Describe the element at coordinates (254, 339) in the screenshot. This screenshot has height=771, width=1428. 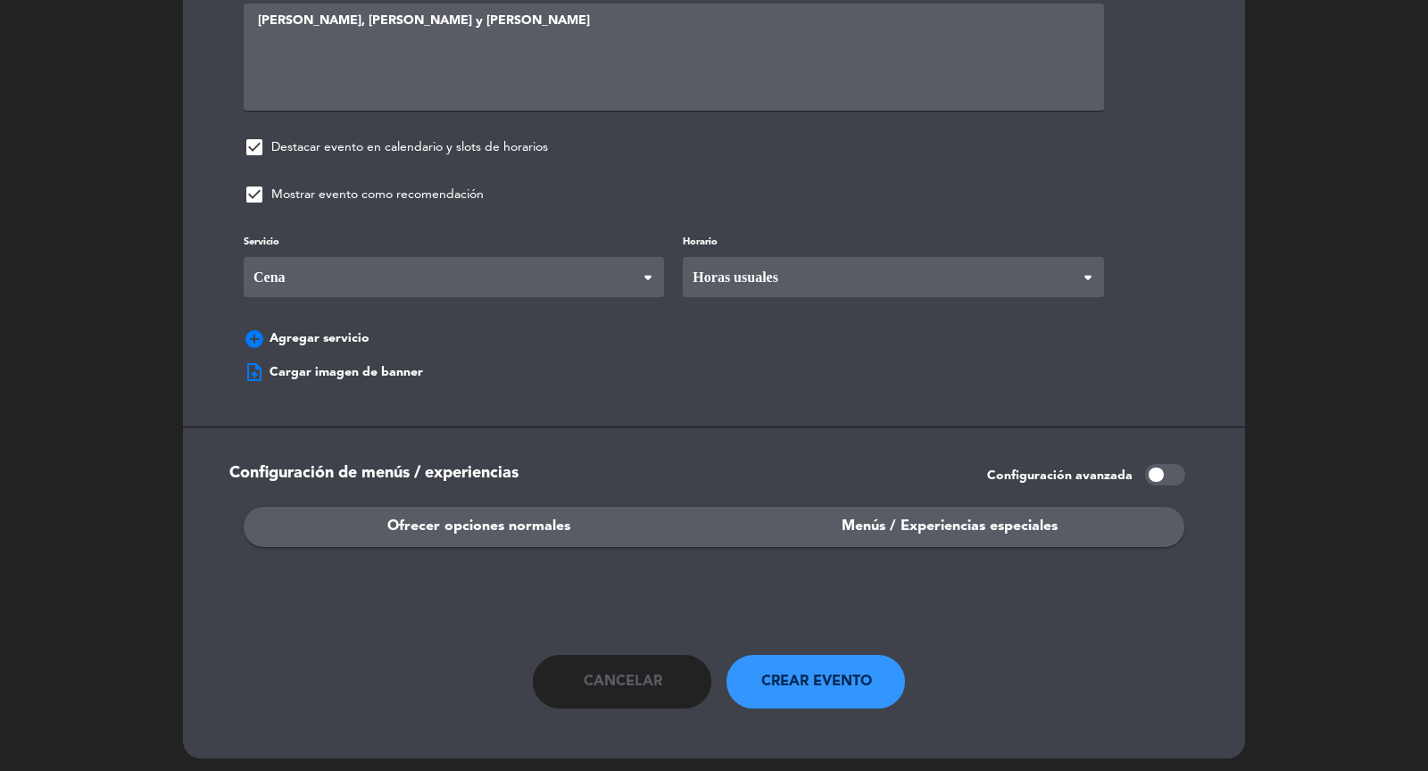
I see `span: add_circle` at that location.